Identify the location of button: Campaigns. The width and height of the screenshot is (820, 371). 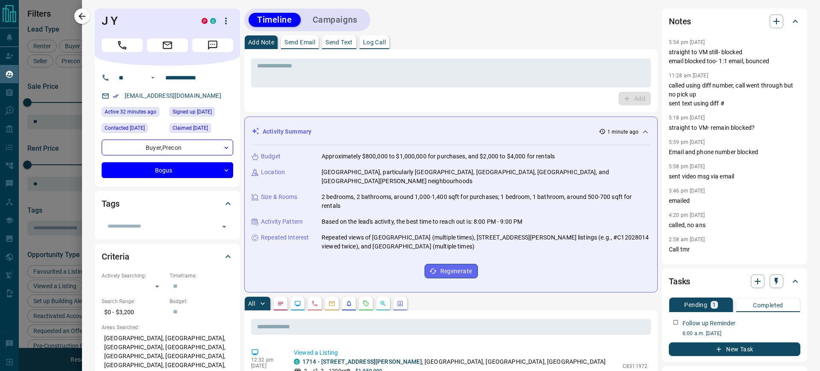
(335, 20).